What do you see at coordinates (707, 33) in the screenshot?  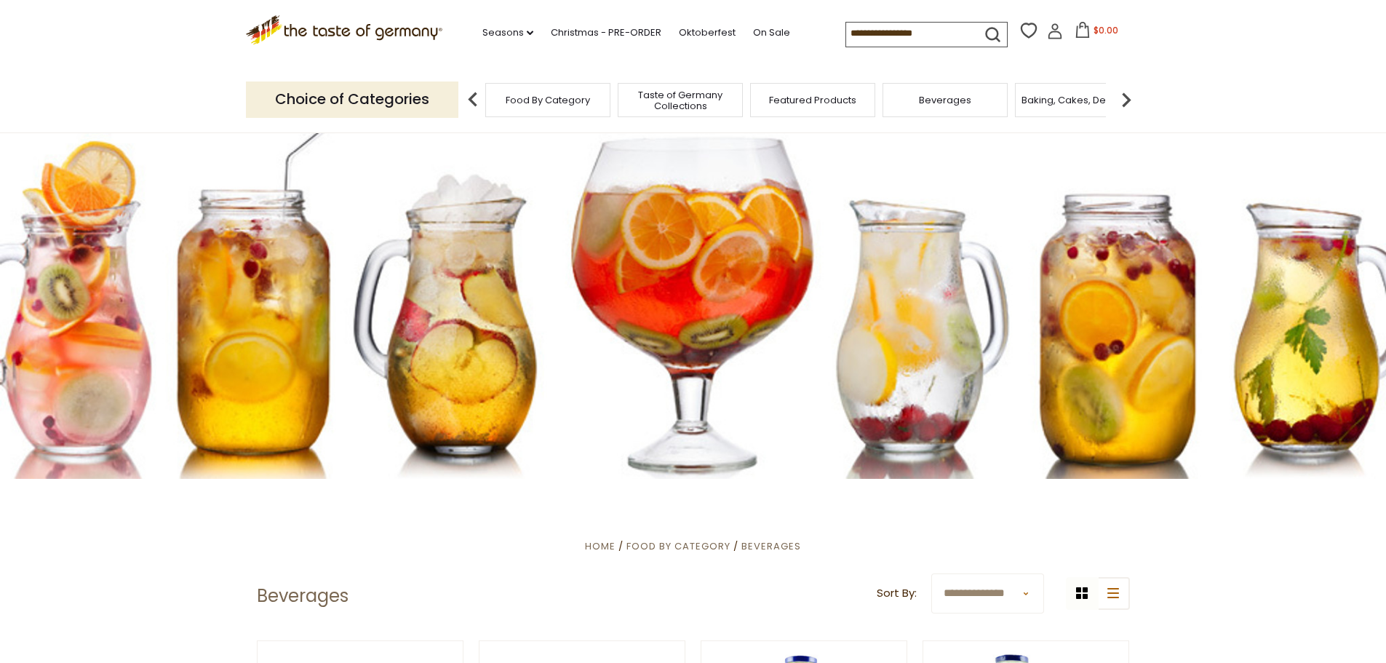 I see `a: Oktoberfest` at bounding box center [707, 33].